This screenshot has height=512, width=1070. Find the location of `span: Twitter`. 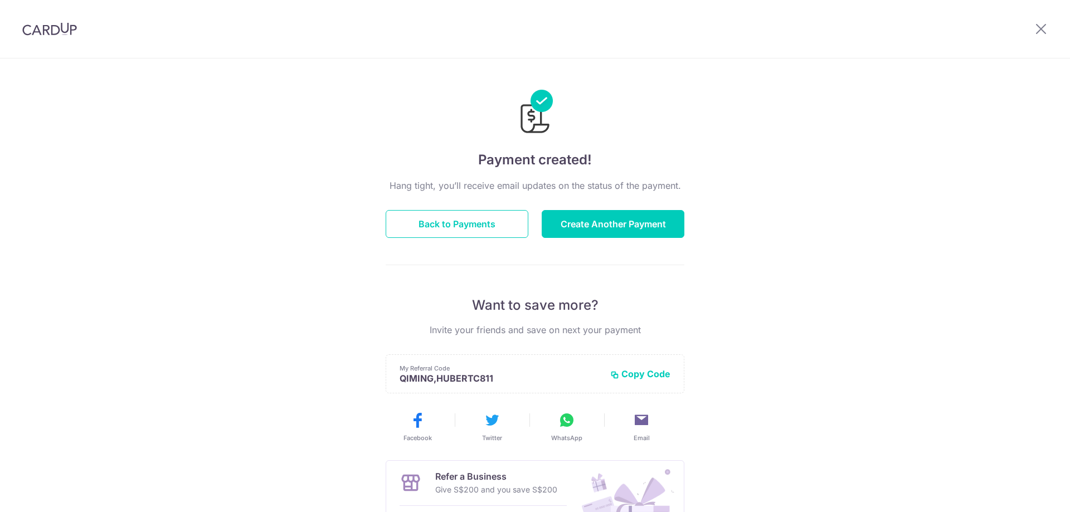

span: Twitter is located at coordinates (492, 438).